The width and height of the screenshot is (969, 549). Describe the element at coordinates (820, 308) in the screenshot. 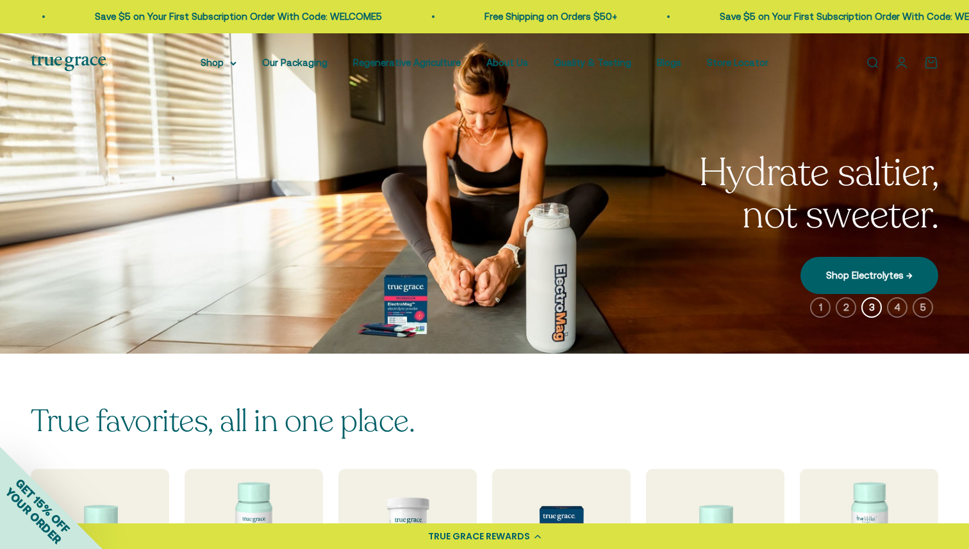

I see `button: 1` at that location.